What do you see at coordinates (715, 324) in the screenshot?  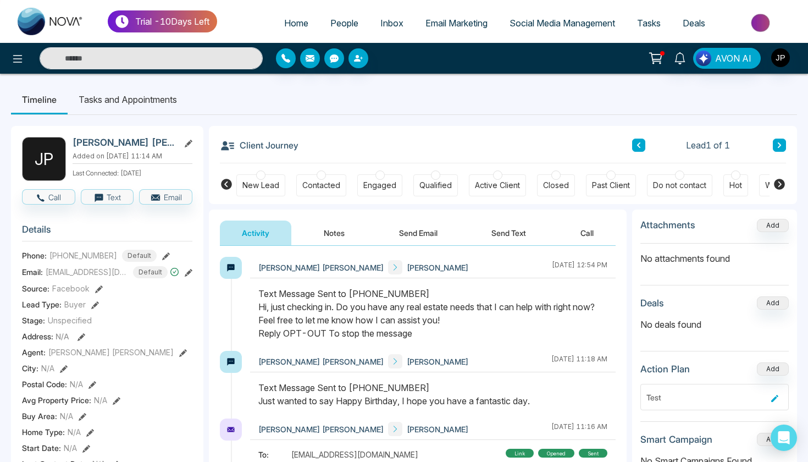 I see `p: No deals found` at bounding box center [715, 324].